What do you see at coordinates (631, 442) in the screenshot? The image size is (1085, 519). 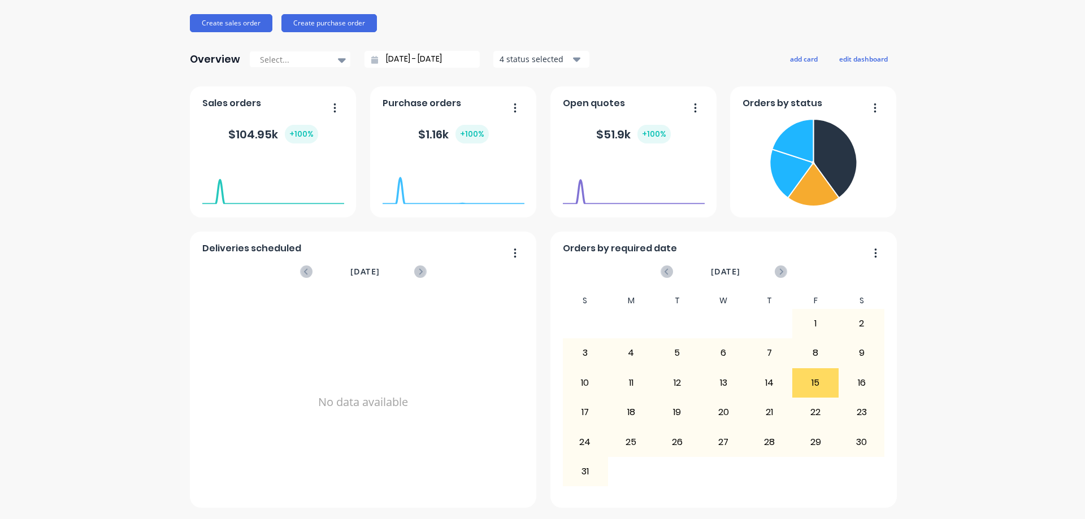 I see `div: 25` at bounding box center [631, 442].